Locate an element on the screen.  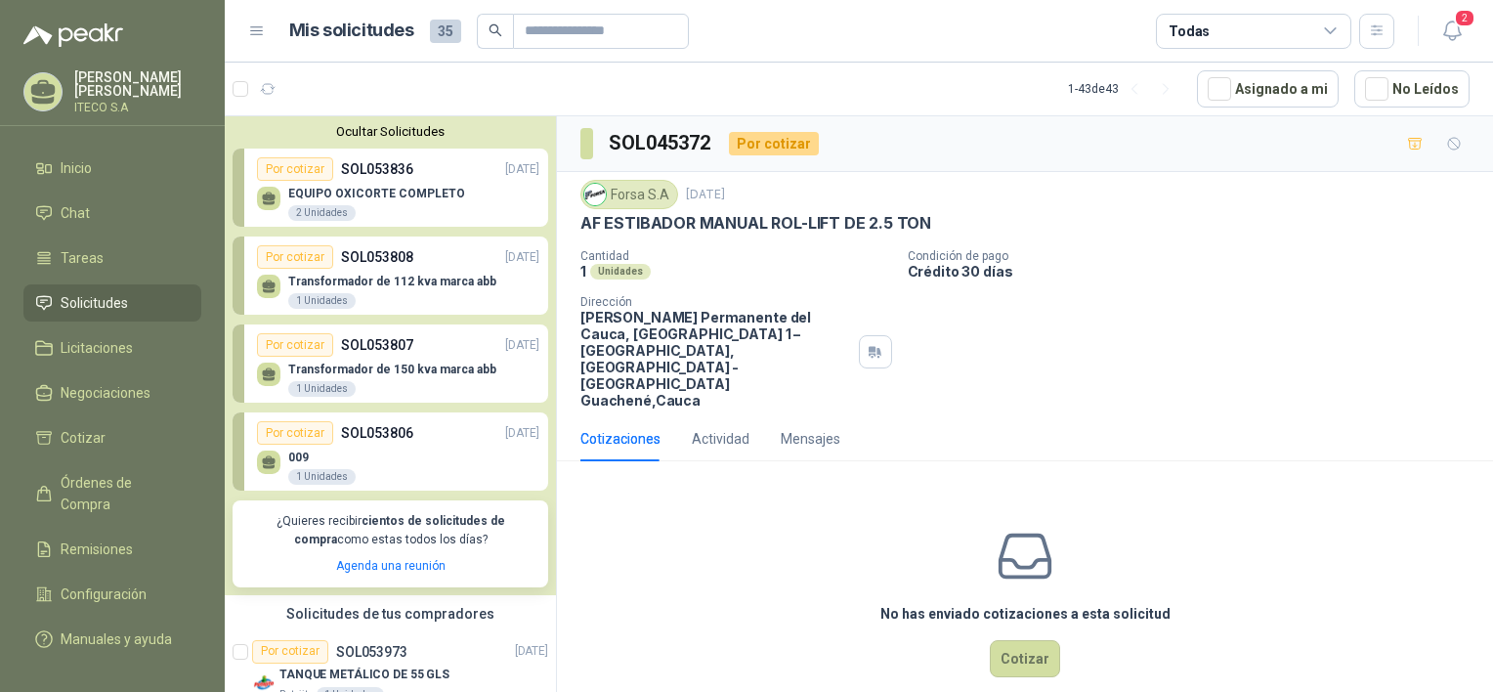
a: Licitaciones is located at coordinates (112, 348).